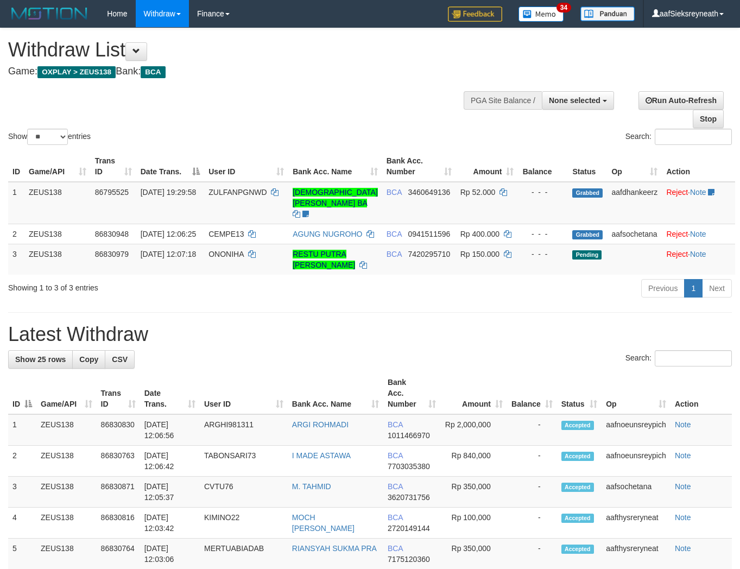 This screenshot has height=569, width=740. Describe the element at coordinates (503, 100) in the screenshot. I see `div: PGA Site Balance /` at that location.